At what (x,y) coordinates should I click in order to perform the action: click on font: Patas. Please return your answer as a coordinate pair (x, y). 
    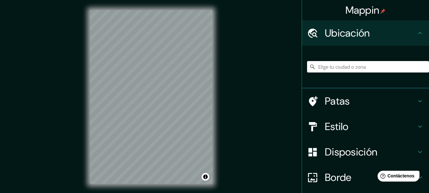
    Looking at the image, I should click on (337, 101).